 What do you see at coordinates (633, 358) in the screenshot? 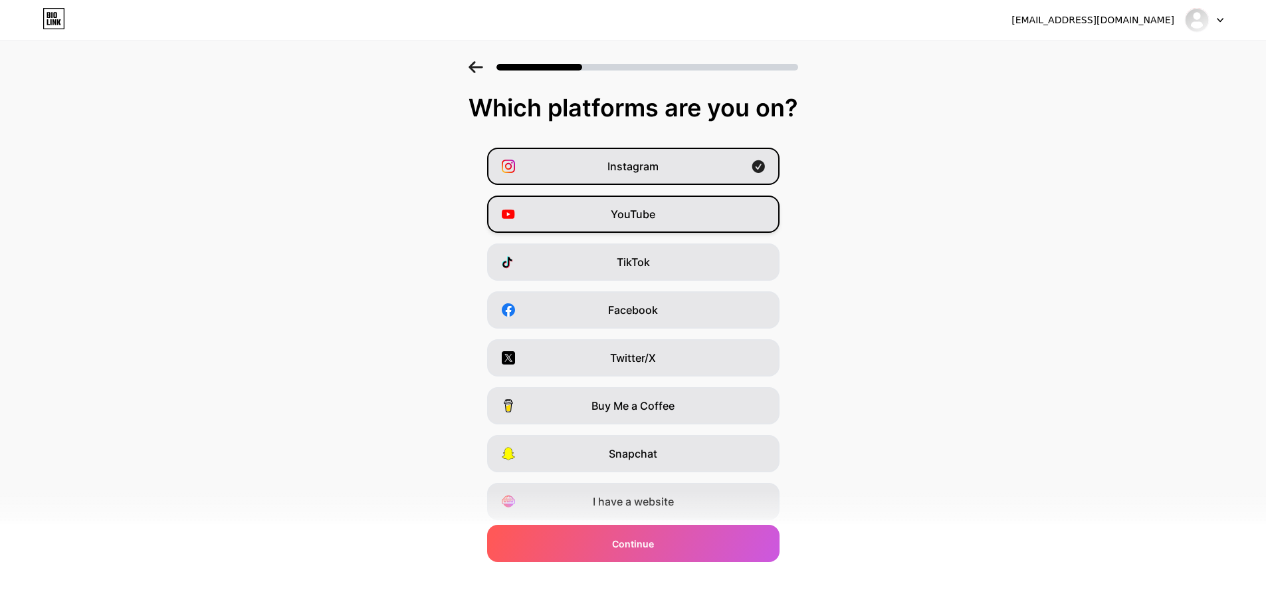
I see `span: Twitter/X` at bounding box center [633, 358].